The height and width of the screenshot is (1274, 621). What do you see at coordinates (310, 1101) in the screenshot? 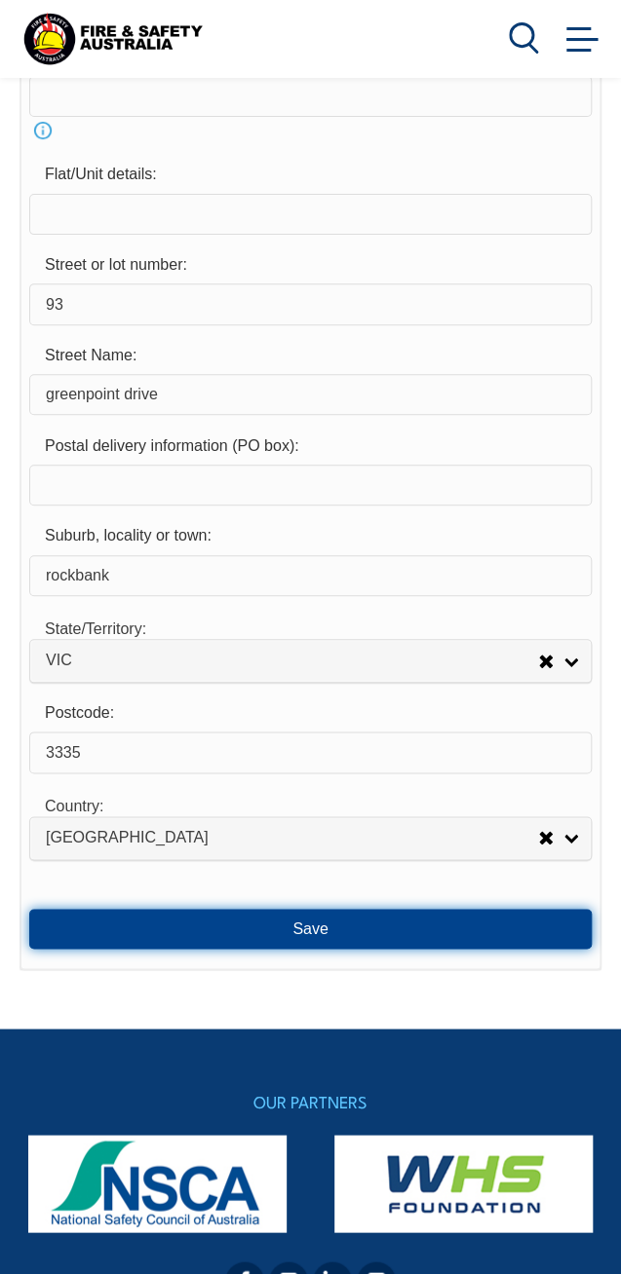
I see `h4: OUR PARTNERS` at bounding box center [310, 1101].